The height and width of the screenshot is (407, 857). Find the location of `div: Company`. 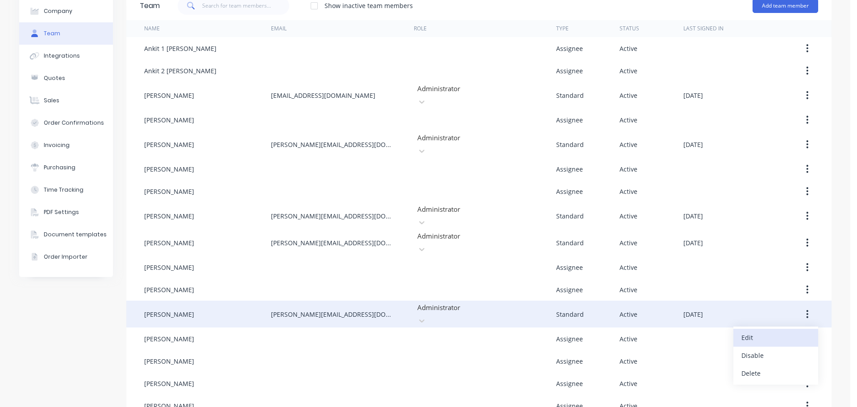

div: Company is located at coordinates (58, 11).